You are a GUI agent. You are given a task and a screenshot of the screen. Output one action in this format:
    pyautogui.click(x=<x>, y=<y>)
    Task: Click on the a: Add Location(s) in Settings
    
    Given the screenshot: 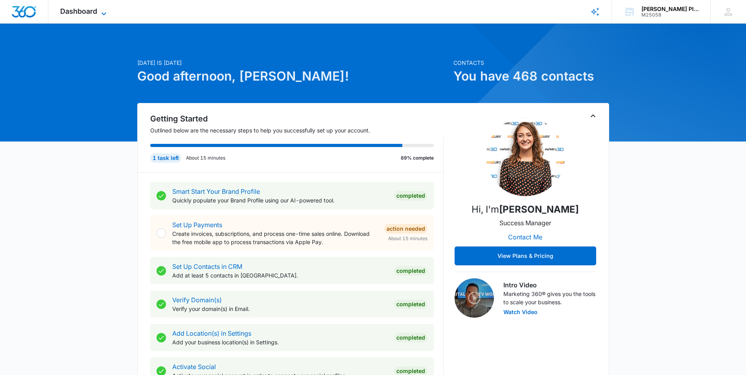 What is the action you would take?
    pyautogui.click(x=211, y=333)
    